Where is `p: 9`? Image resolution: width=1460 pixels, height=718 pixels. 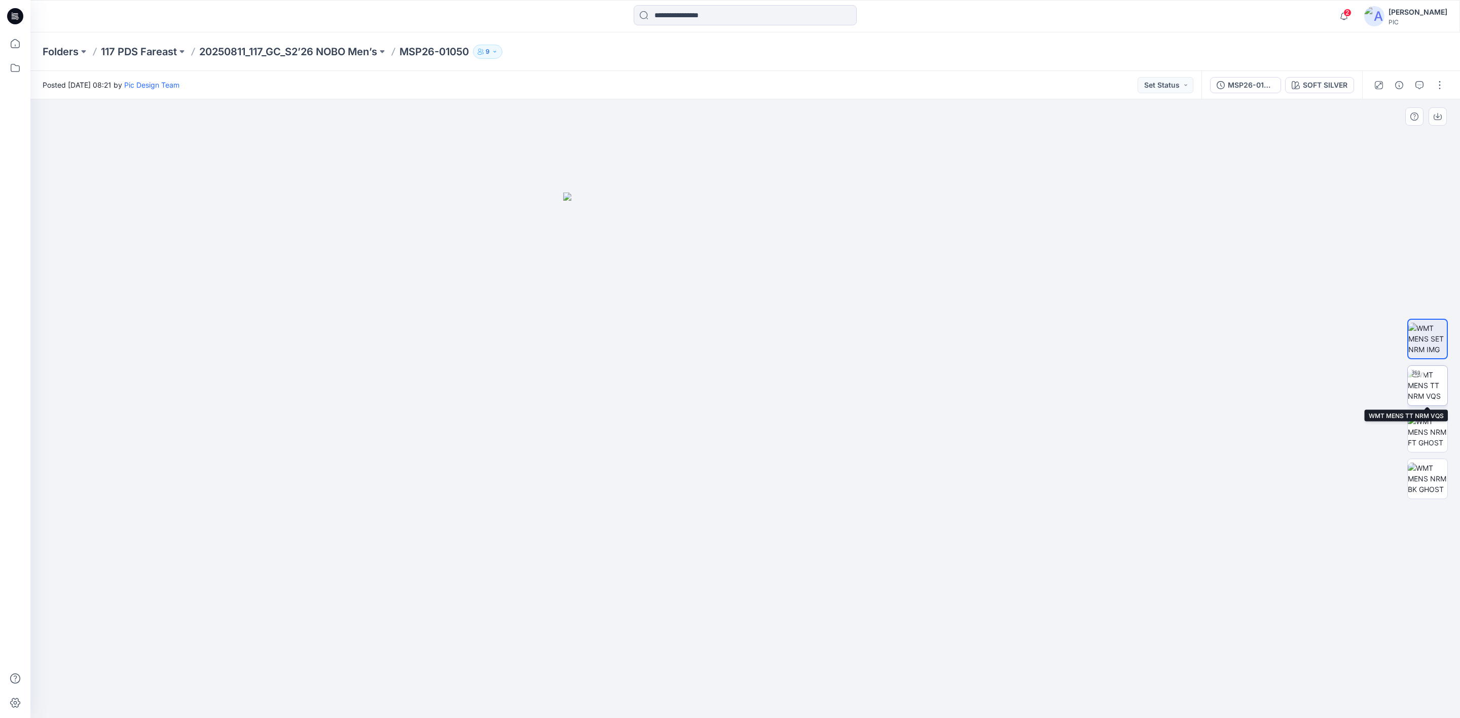
p: 9 is located at coordinates (488, 52).